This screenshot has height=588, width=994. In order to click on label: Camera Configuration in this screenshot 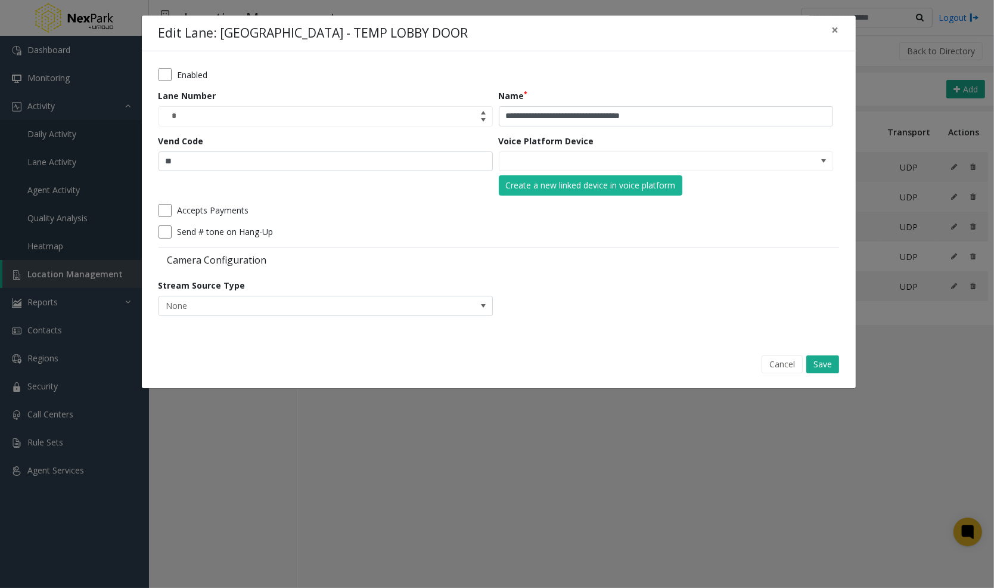, I will do `click(327, 260)`.